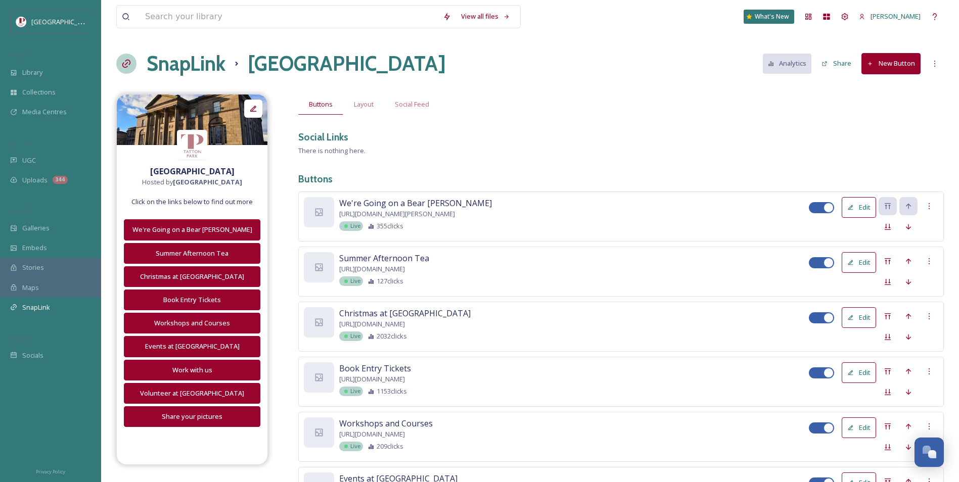 Image resolution: width=959 pixels, height=482 pixels. What do you see at coordinates (192, 323) in the screenshot?
I see `button: Workshops and Courses` at bounding box center [192, 323].